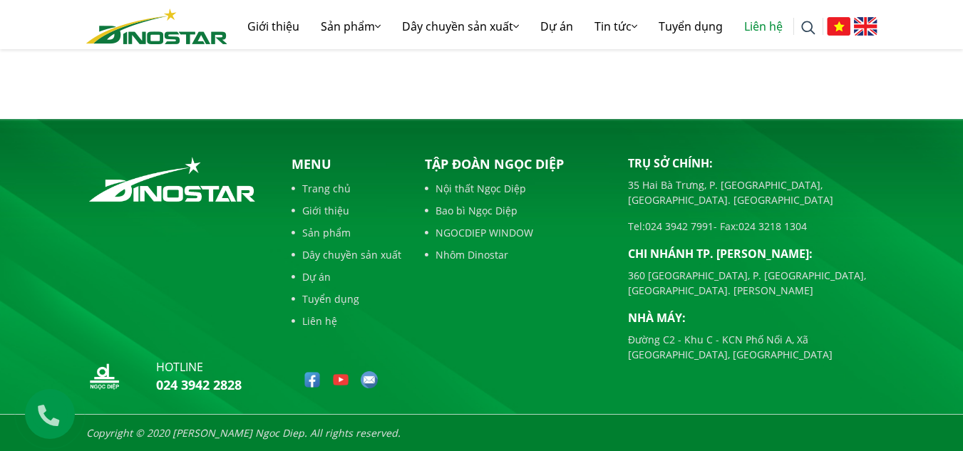 Image resolution: width=963 pixels, height=451 pixels. I want to click on img: Tiếng Việt, so click(838, 26).